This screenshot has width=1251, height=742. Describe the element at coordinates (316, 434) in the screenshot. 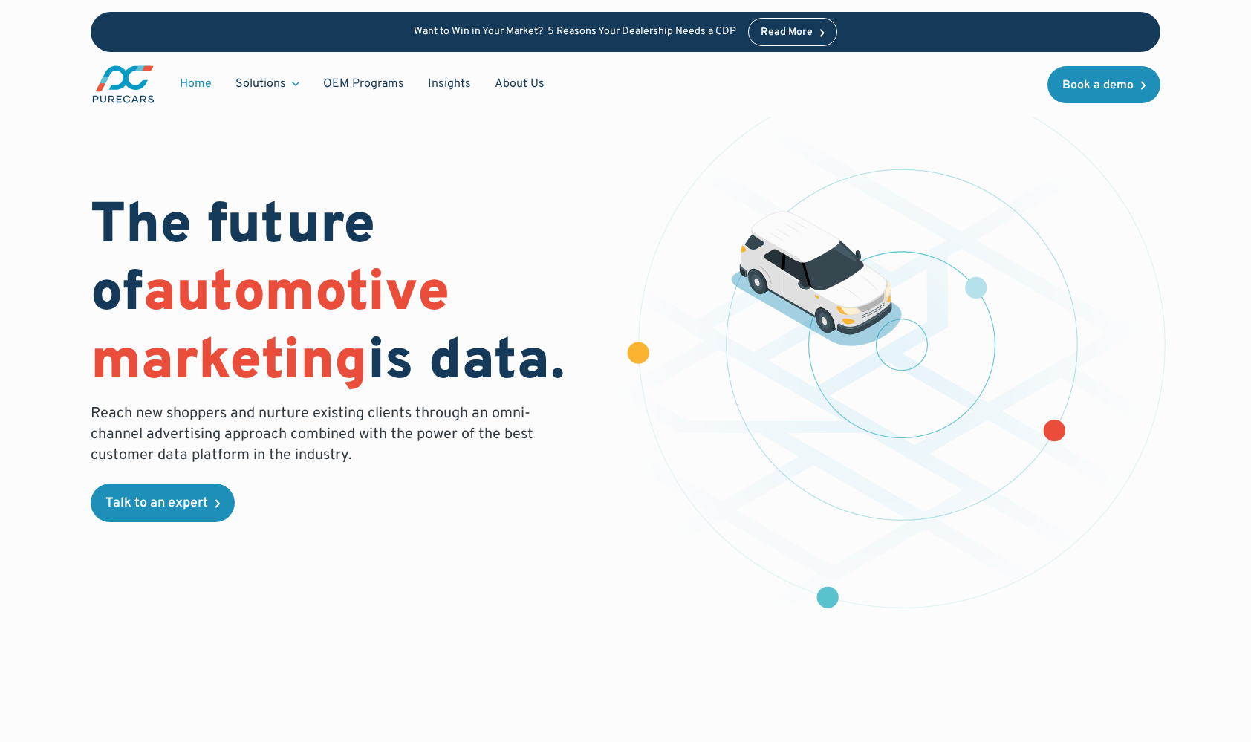

I see `p: Reach new shoppers and nurture existing clients through an omni-channel advertising approach comb...` at that location.